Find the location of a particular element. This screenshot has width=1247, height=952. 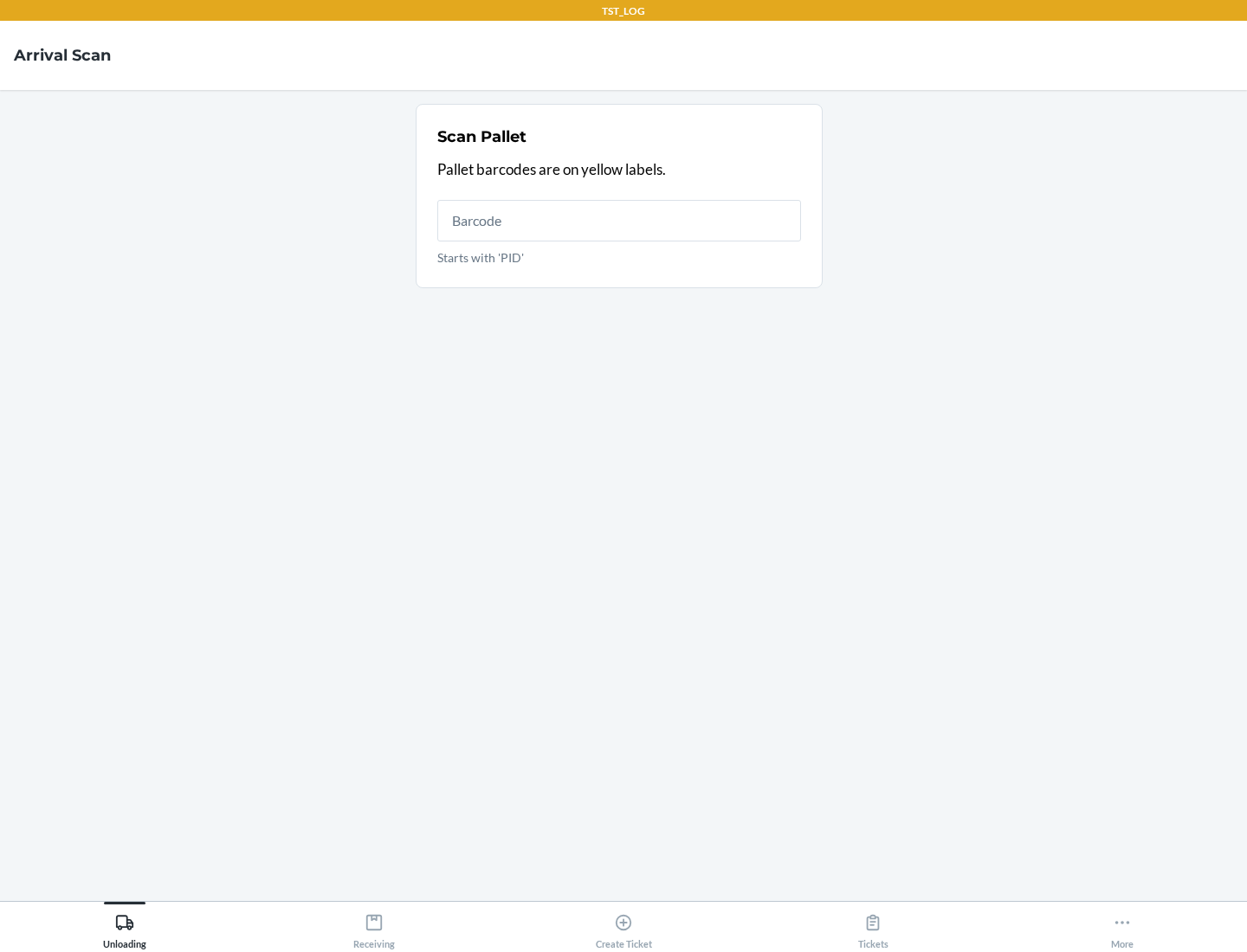

button: Create Ticket is located at coordinates (623, 925).